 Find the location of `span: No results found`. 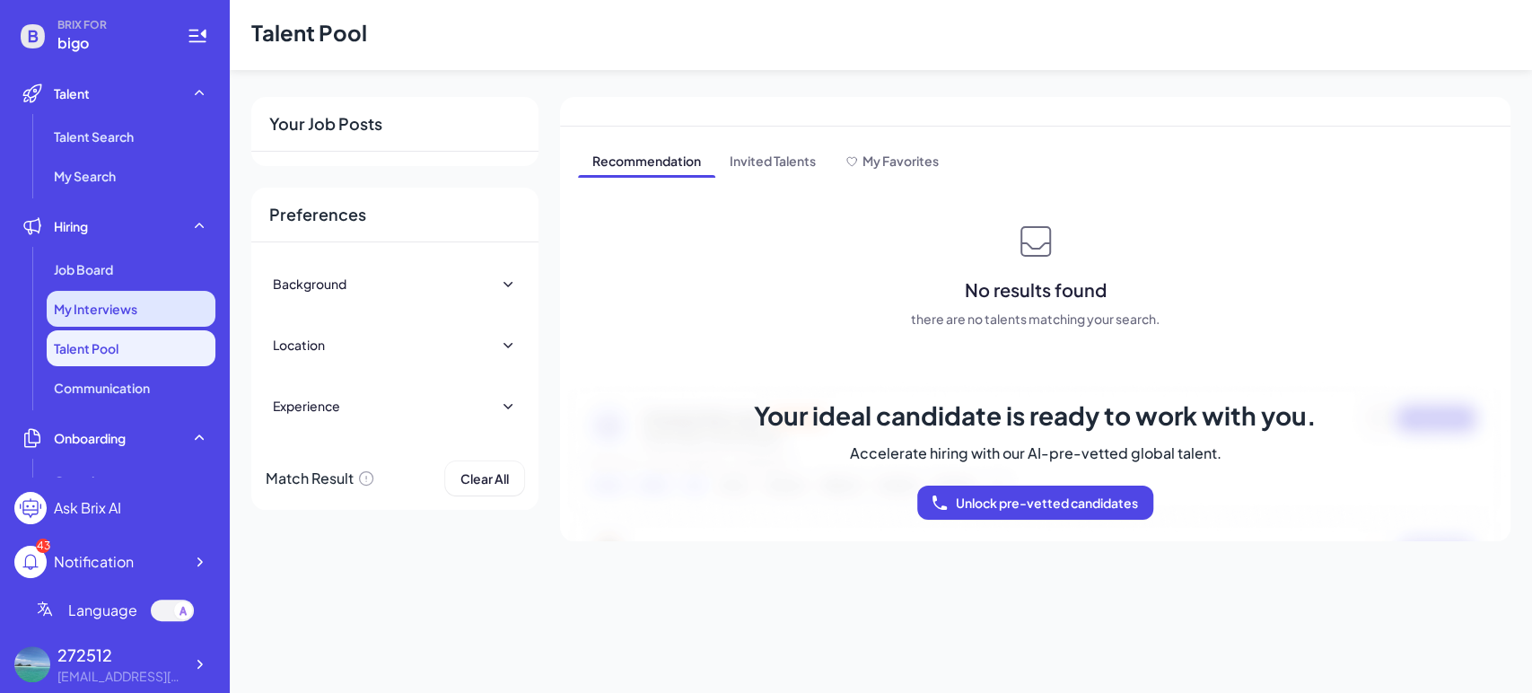

span: No results found is located at coordinates (1036, 290).